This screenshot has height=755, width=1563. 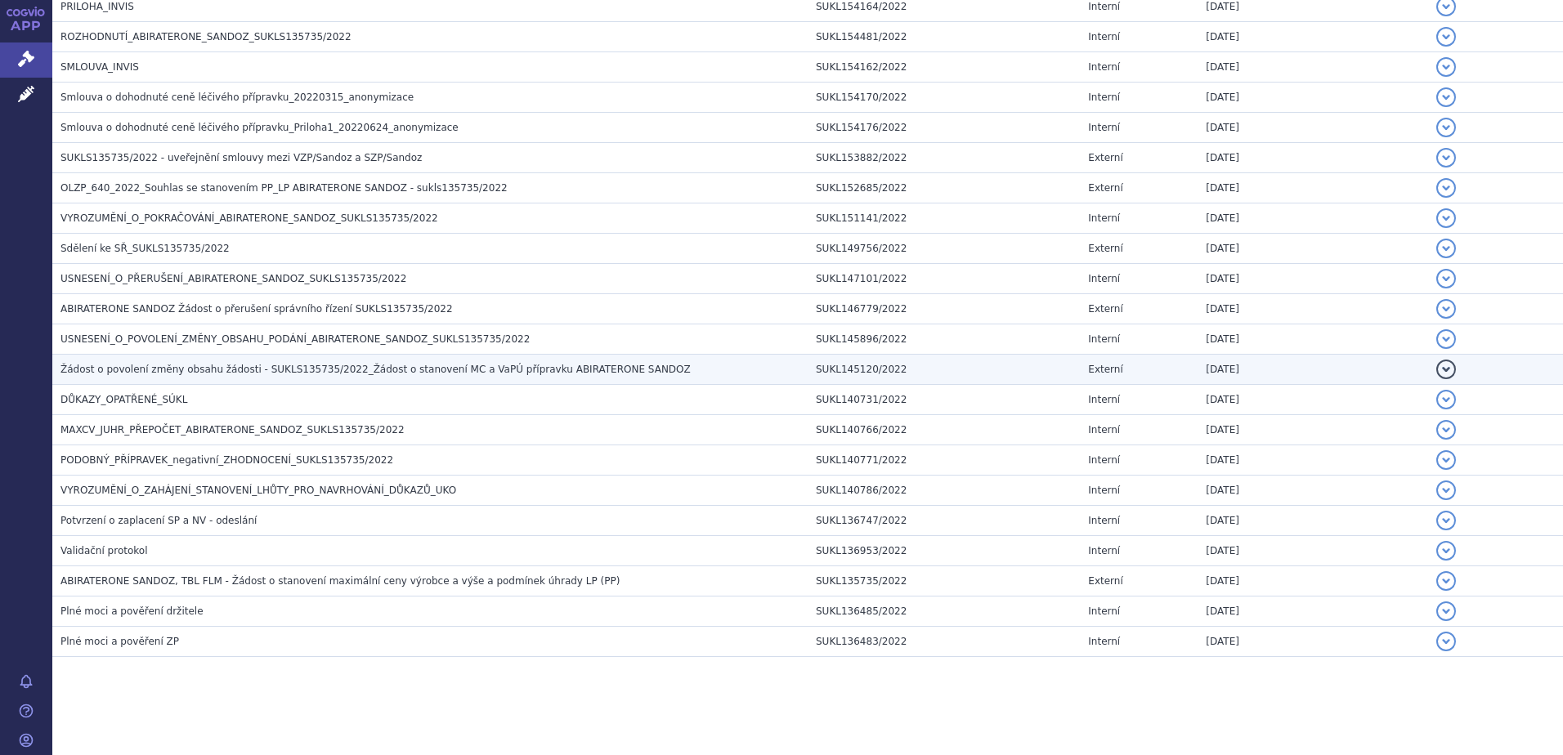 I want to click on td: SUKL145120/2022, so click(x=943, y=369).